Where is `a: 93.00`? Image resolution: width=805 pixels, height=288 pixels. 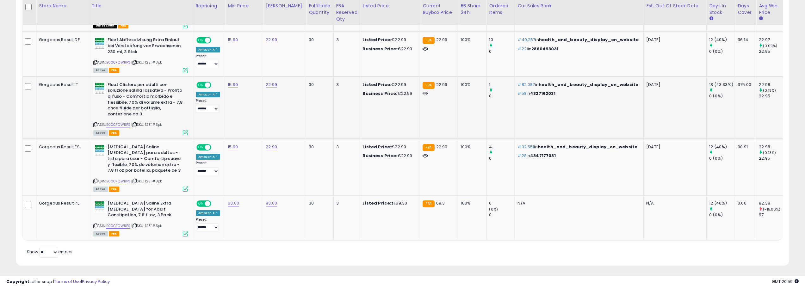
a: 93.00 is located at coordinates (271, 203).